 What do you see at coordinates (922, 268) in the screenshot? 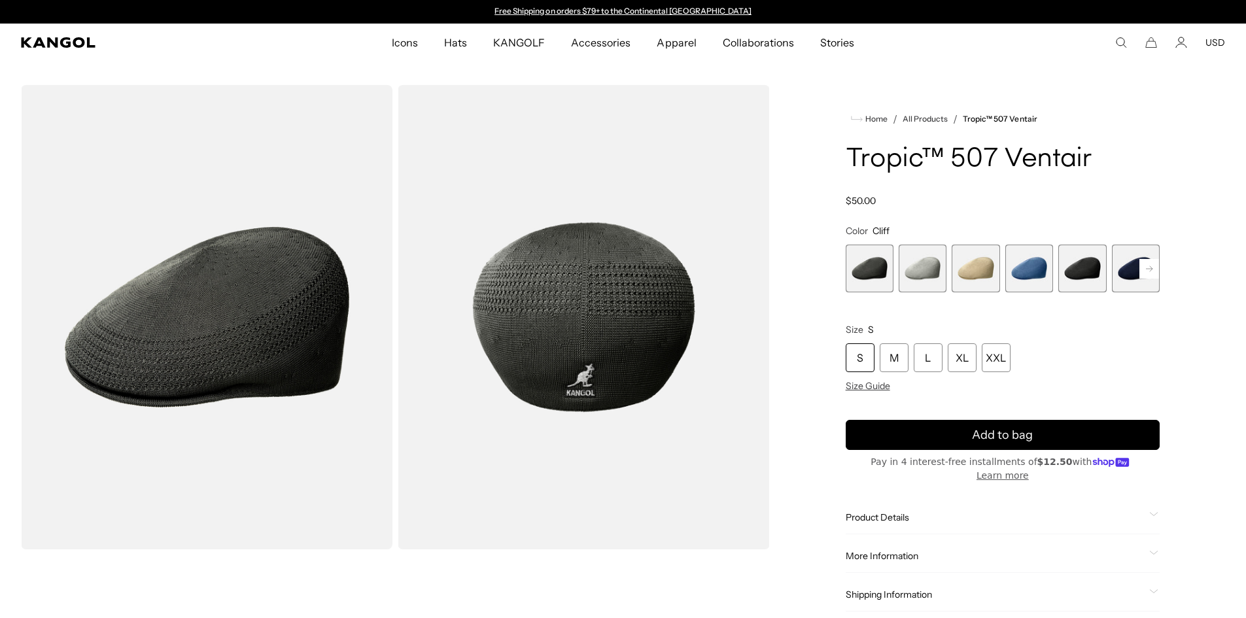
I see `label: Moonstruck` at bounding box center [922, 268].